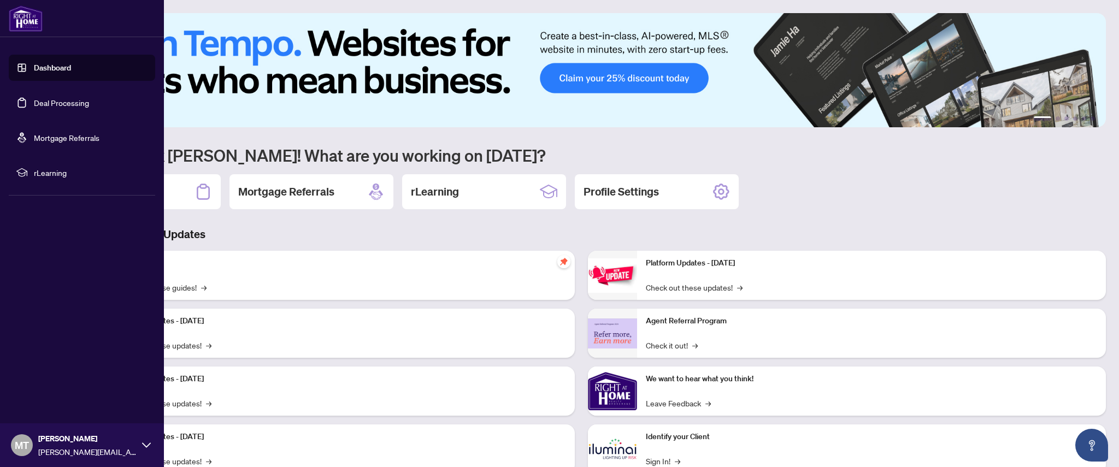  Describe the element at coordinates (1092, 445) in the screenshot. I see `button: Open asap` at that location.